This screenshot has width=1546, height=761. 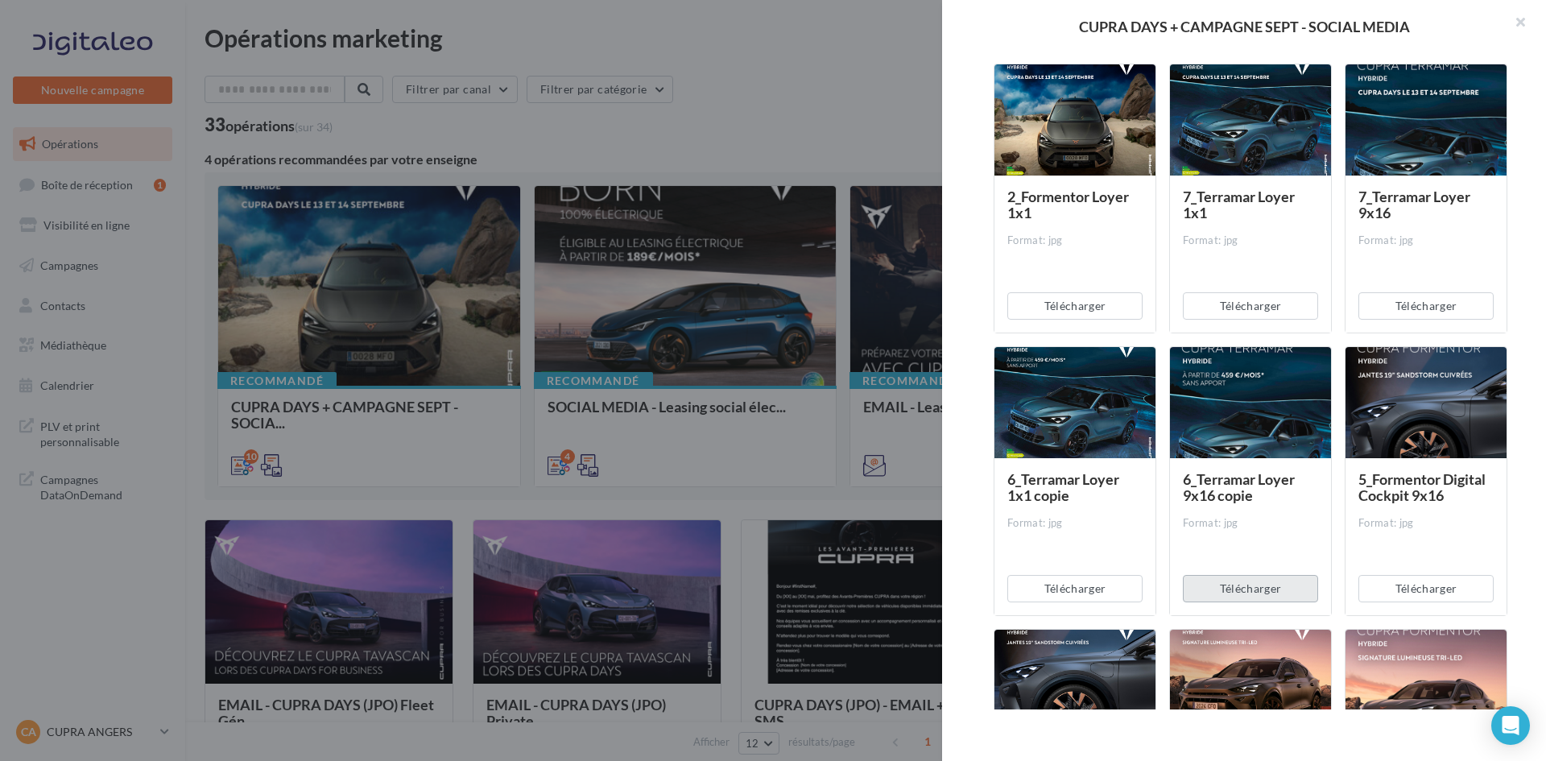 What do you see at coordinates (1239, 205) in the screenshot?
I see `span: 7_Terramar Loyer 1x1` at bounding box center [1239, 205].